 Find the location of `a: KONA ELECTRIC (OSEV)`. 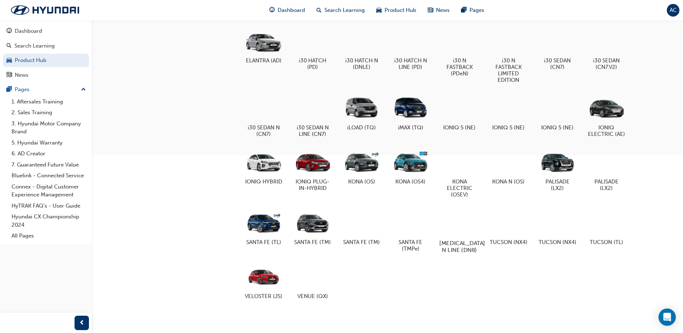

a: KONA ELECTRIC (OSEV) is located at coordinates (460, 173).